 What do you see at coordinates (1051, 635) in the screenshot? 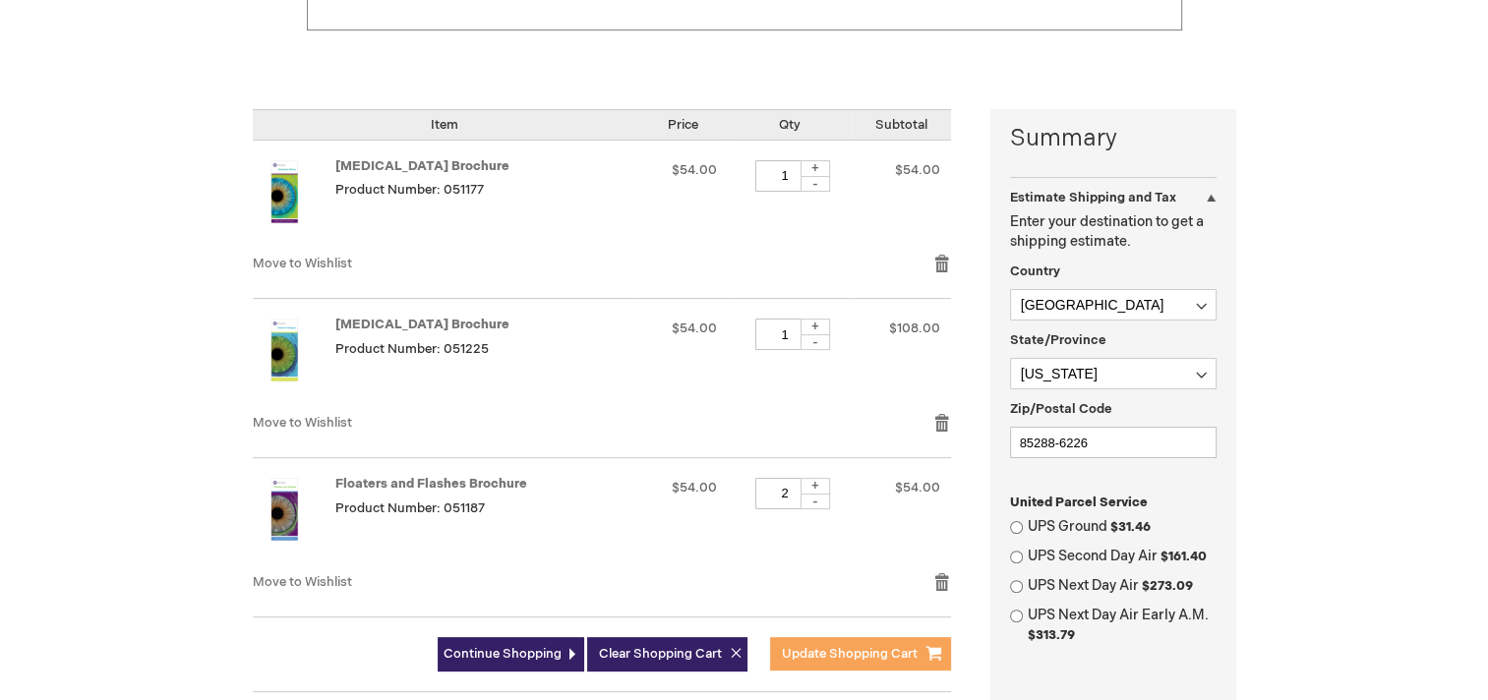
I see `span: $313.79` at bounding box center [1051, 635].